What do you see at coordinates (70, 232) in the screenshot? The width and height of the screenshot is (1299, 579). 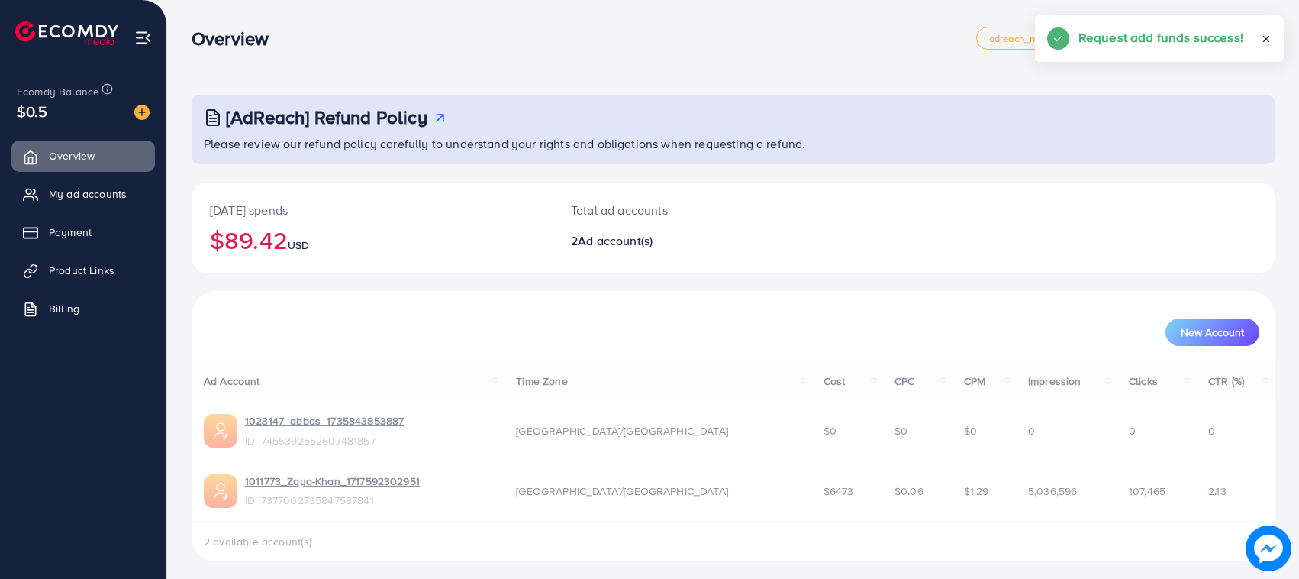 I see `span: Payment` at bounding box center [70, 232].